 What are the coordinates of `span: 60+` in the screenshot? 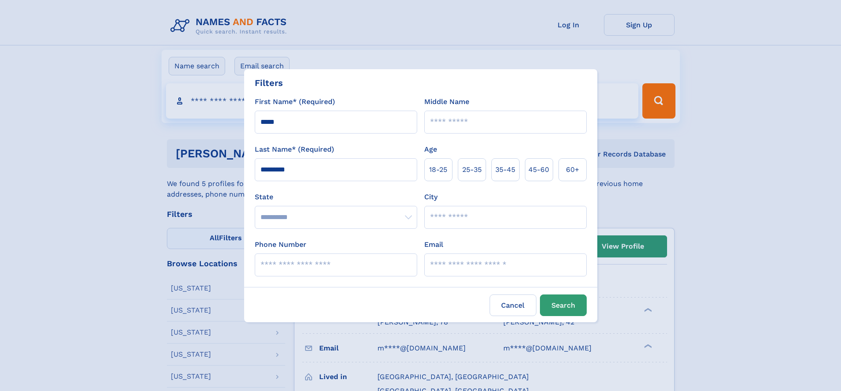 It's located at (572, 170).